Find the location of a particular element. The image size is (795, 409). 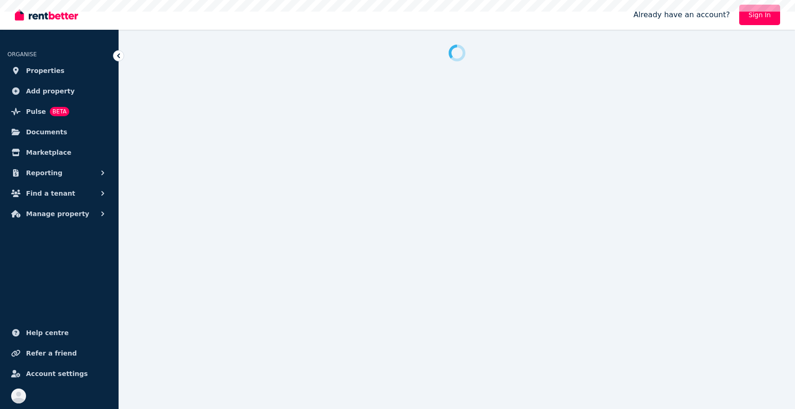

span: Find a tenant is located at coordinates (51, 193).